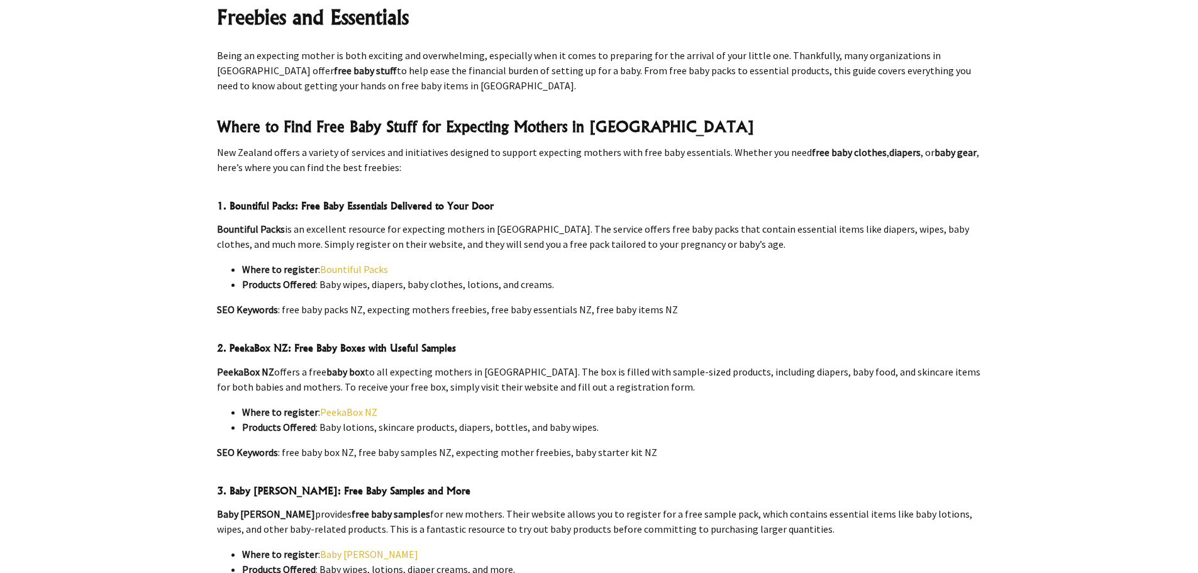 The image size is (1198, 573). What do you see at coordinates (599, 521) in the screenshot?
I see `p: provides for new mothers. Their website allows you to register for a free sample pack, which cont...` at bounding box center [599, 521].